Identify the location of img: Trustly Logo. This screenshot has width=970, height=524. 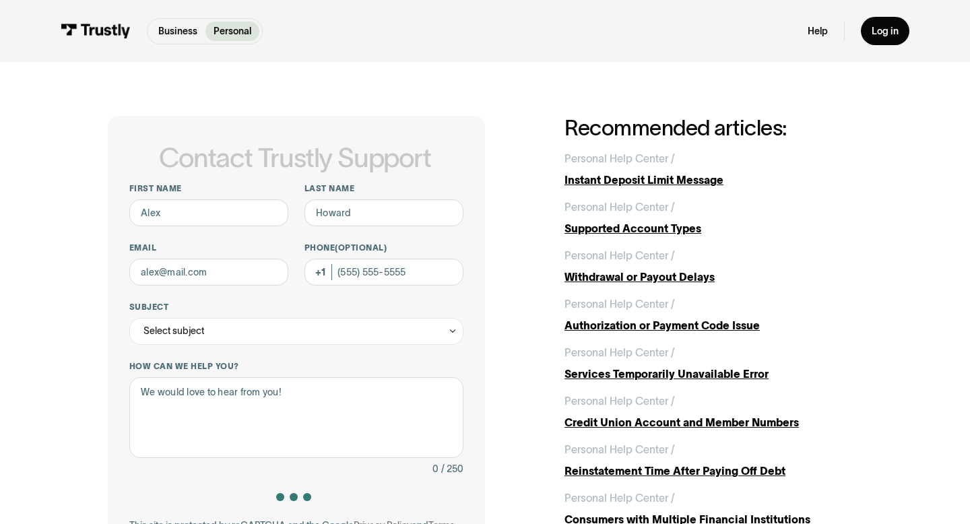
(96, 31).